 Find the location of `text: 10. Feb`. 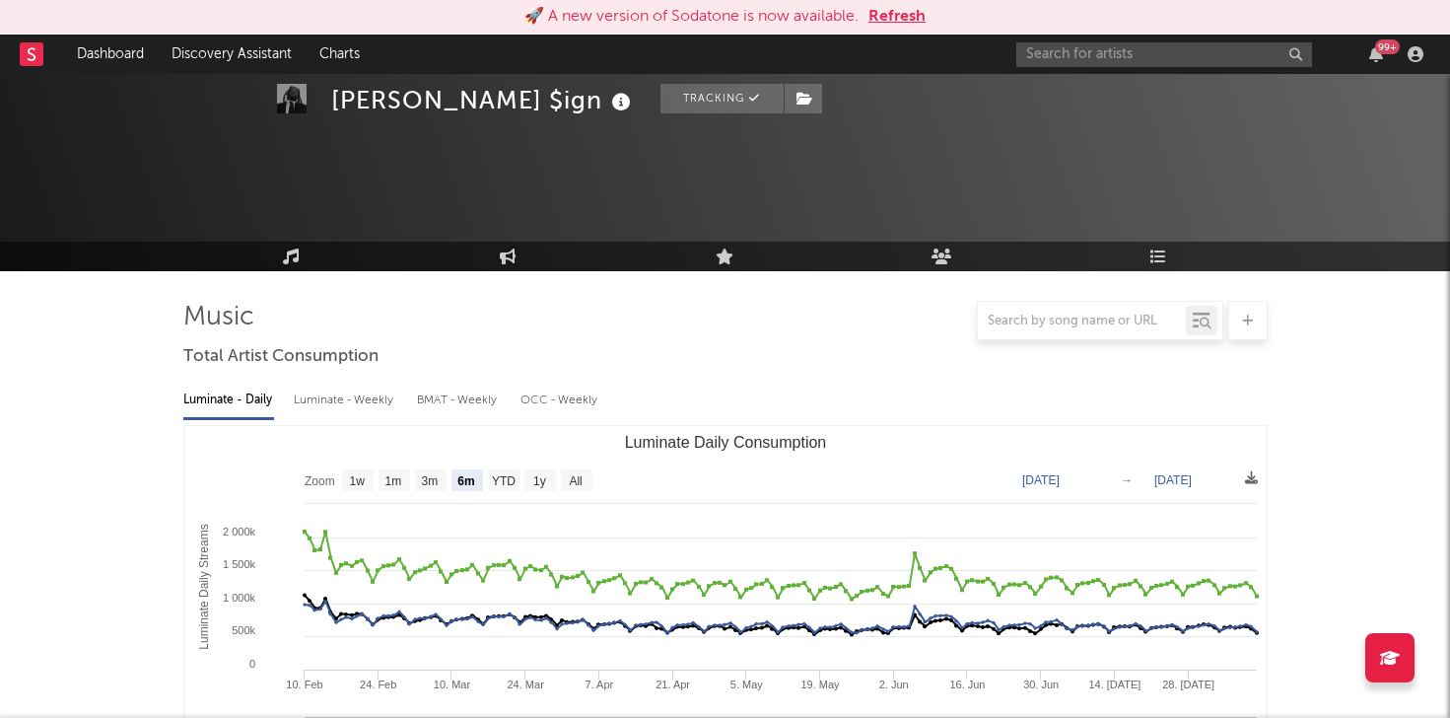

text: 10. Feb is located at coordinates (304, 684).